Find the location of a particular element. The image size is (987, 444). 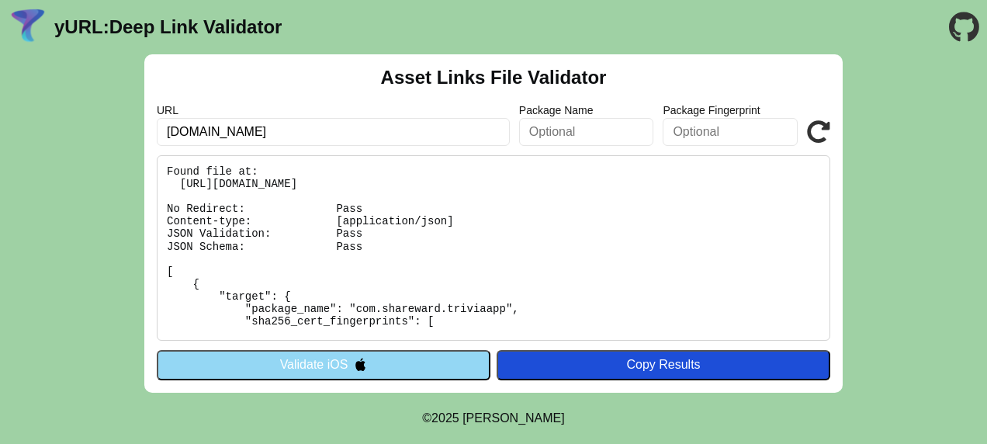

img: yURL Logo is located at coordinates (28, 27).